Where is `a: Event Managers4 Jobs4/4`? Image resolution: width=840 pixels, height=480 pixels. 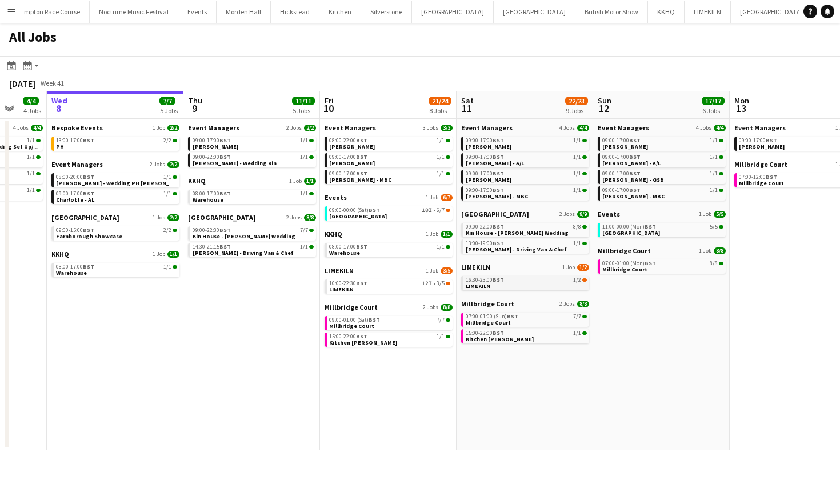
a: Event Managers4 Jobs4/4 is located at coordinates (662, 127).